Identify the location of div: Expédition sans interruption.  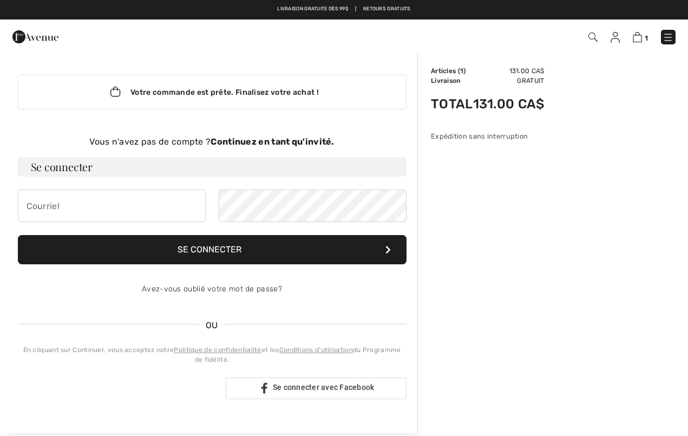
(488, 136).